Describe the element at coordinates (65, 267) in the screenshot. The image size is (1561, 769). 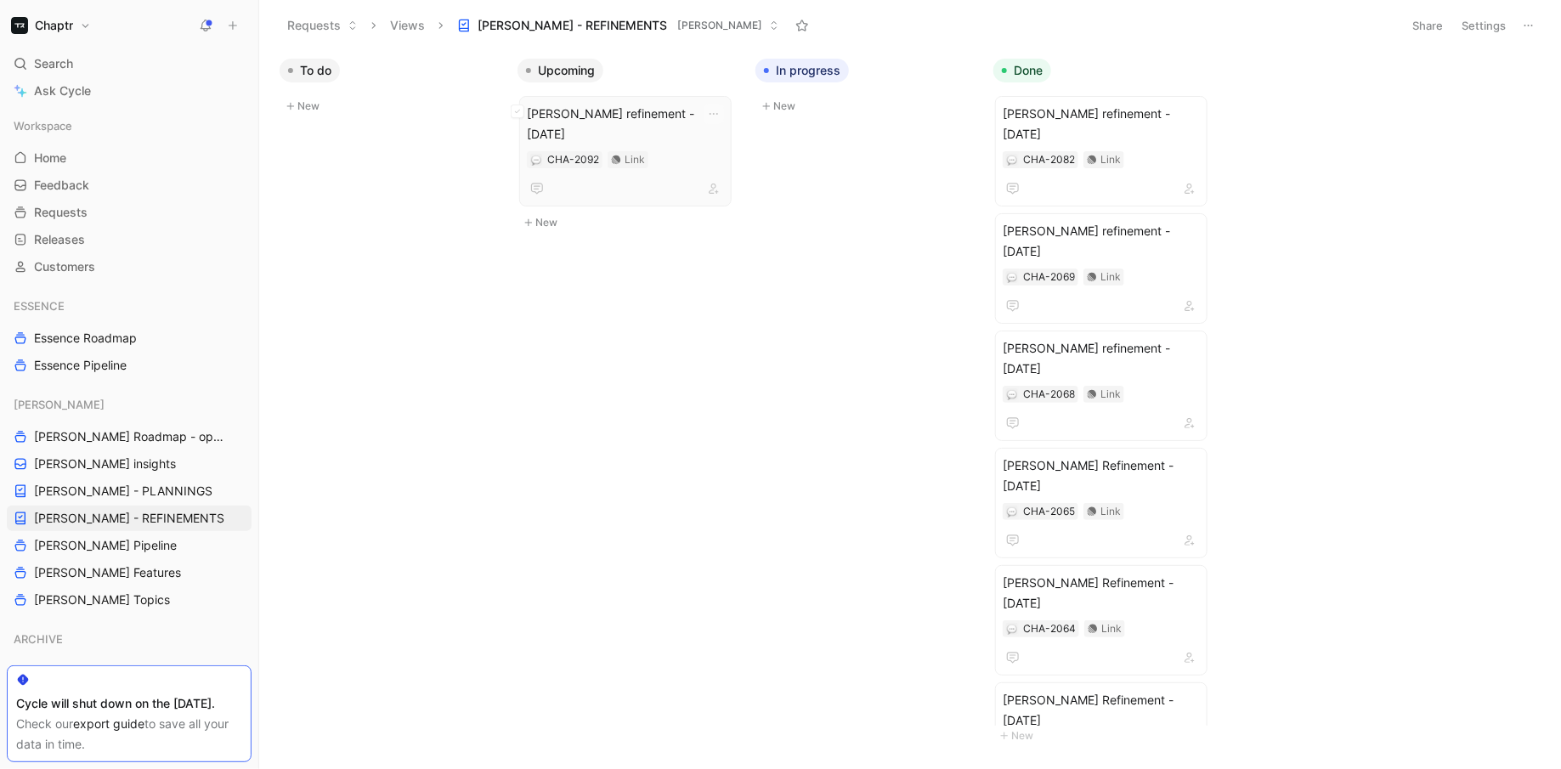
I see `span: Customers` at that location.